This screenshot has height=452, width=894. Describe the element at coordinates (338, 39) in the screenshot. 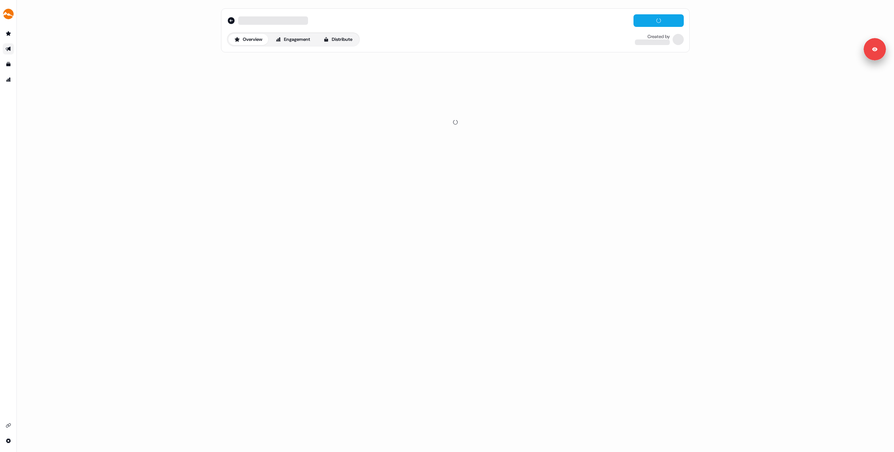

I see `button: Distribute` at that location.